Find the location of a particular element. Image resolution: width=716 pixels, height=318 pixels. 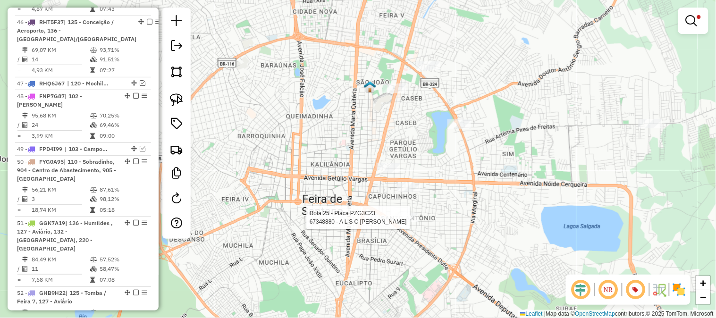

td: 7,68 KM is located at coordinates (60, 280).